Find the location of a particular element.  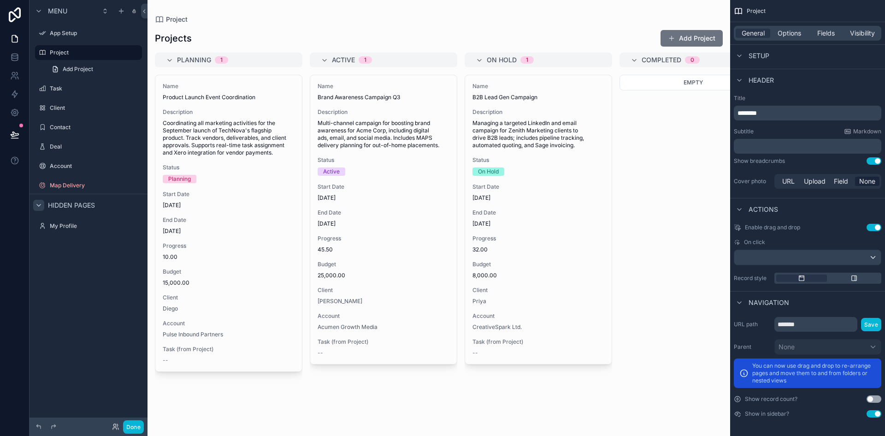

div: Show breadcrumbs is located at coordinates (759, 161).